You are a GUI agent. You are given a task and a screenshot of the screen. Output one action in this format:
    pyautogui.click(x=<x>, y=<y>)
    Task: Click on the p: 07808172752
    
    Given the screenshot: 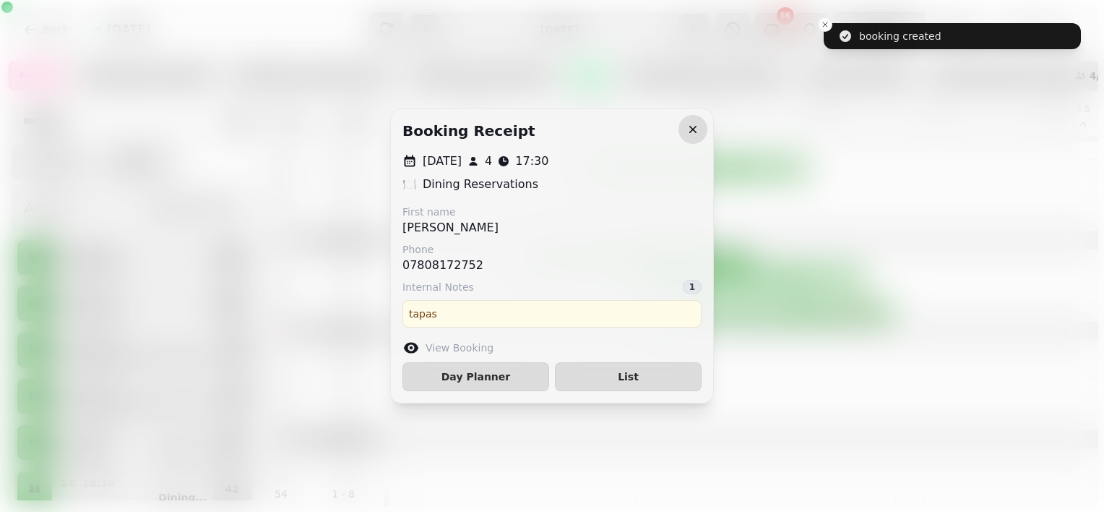 What is the action you would take?
    pyautogui.click(x=443, y=265)
    